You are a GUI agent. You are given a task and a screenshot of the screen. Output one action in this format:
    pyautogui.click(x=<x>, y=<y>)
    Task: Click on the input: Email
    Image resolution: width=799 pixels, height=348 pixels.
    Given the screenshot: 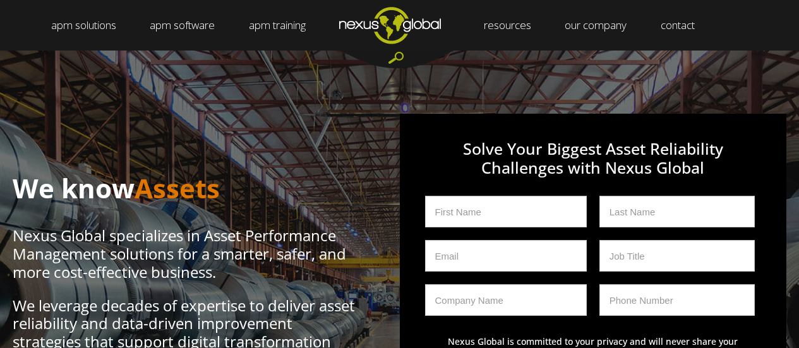 What is the action you would take?
    pyautogui.click(x=506, y=256)
    